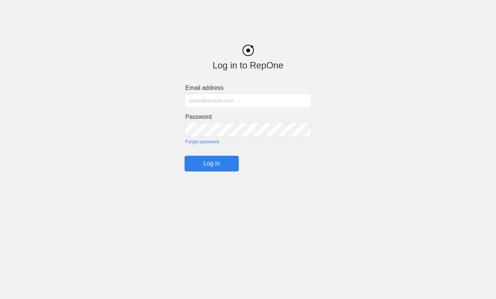  I want to click on input: name@domain.com, so click(248, 100).